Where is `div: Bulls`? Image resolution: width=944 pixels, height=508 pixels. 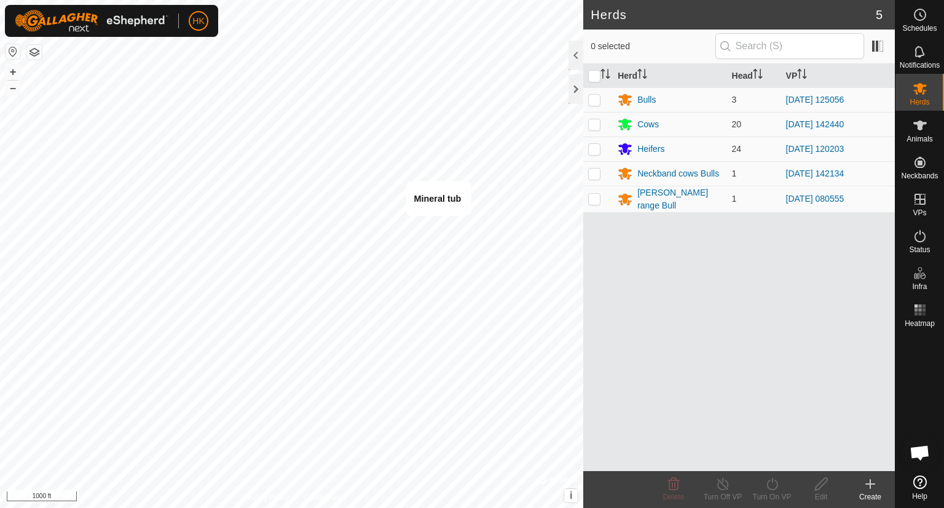 div: Bulls is located at coordinates (647, 100).